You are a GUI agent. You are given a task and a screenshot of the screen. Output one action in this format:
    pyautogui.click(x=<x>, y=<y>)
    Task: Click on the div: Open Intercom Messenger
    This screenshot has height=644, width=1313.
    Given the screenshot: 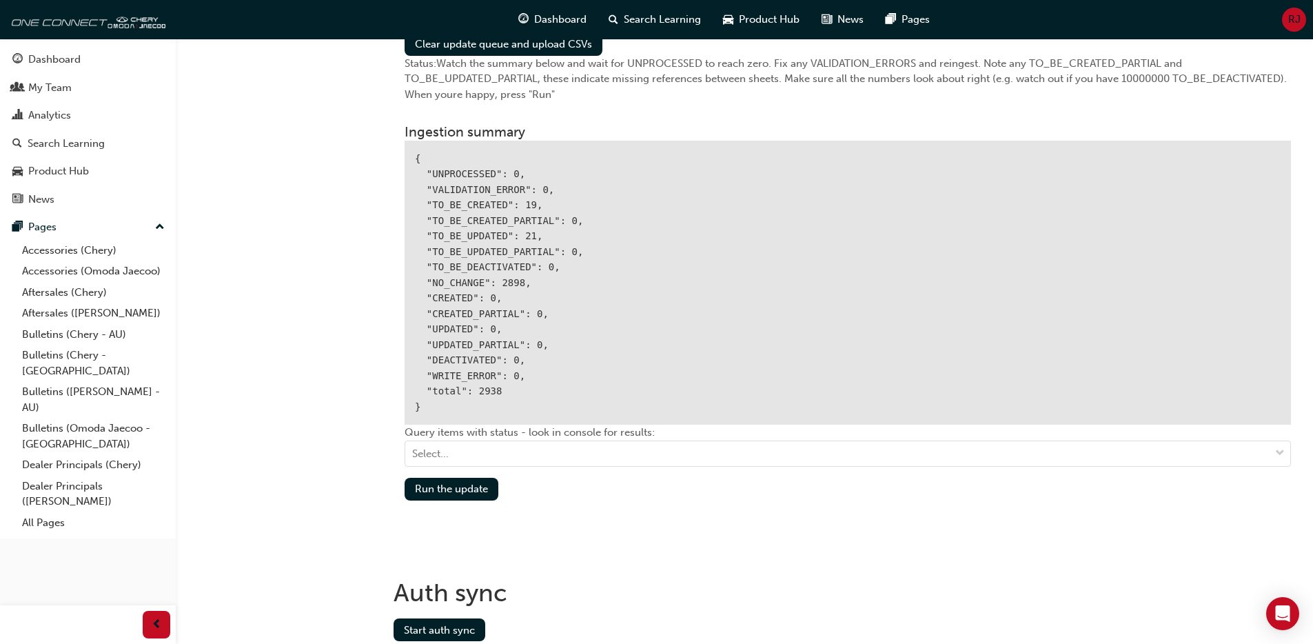 What is the action you would take?
    pyautogui.click(x=1283, y=614)
    